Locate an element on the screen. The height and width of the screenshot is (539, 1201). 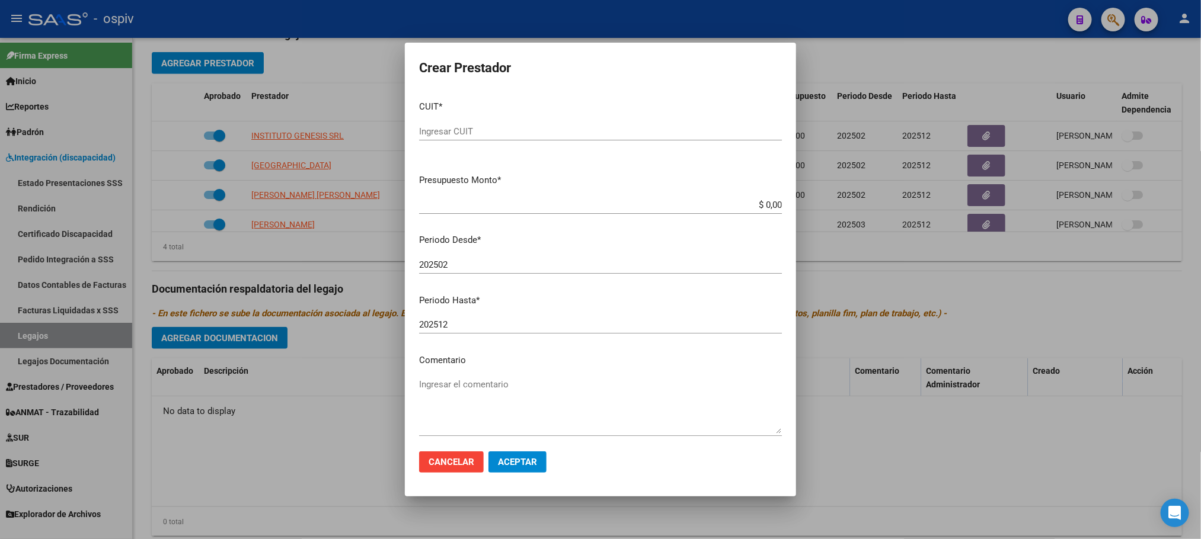
button: Aceptar is located at coordinates (517, 462).